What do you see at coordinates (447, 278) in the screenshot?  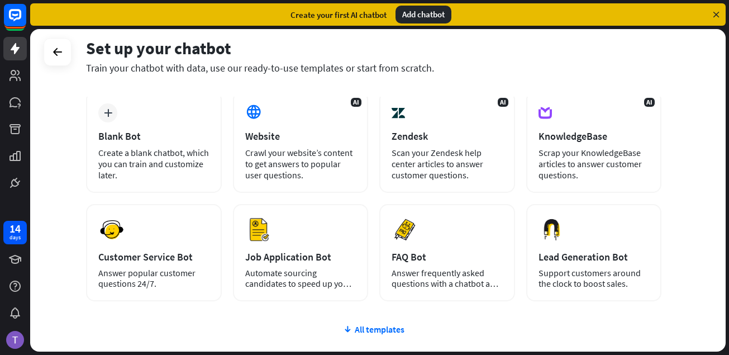 I see `div: Answer frequently asked questions with a chatbot and save your time.` at bounding box center [447, 278].